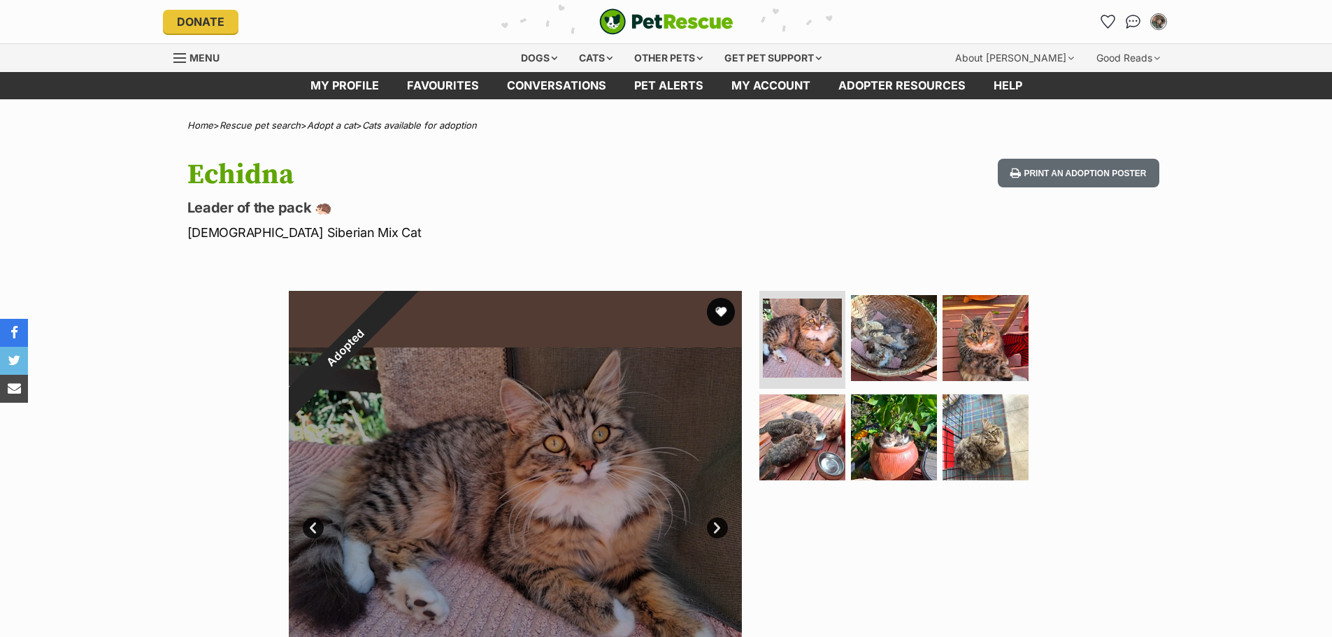 The width and height of the screenshot is (1332, 637). What do you see at coordinates (718, 528) in the screenshot?
I see `a: Next` at bounding box center [718, 528].